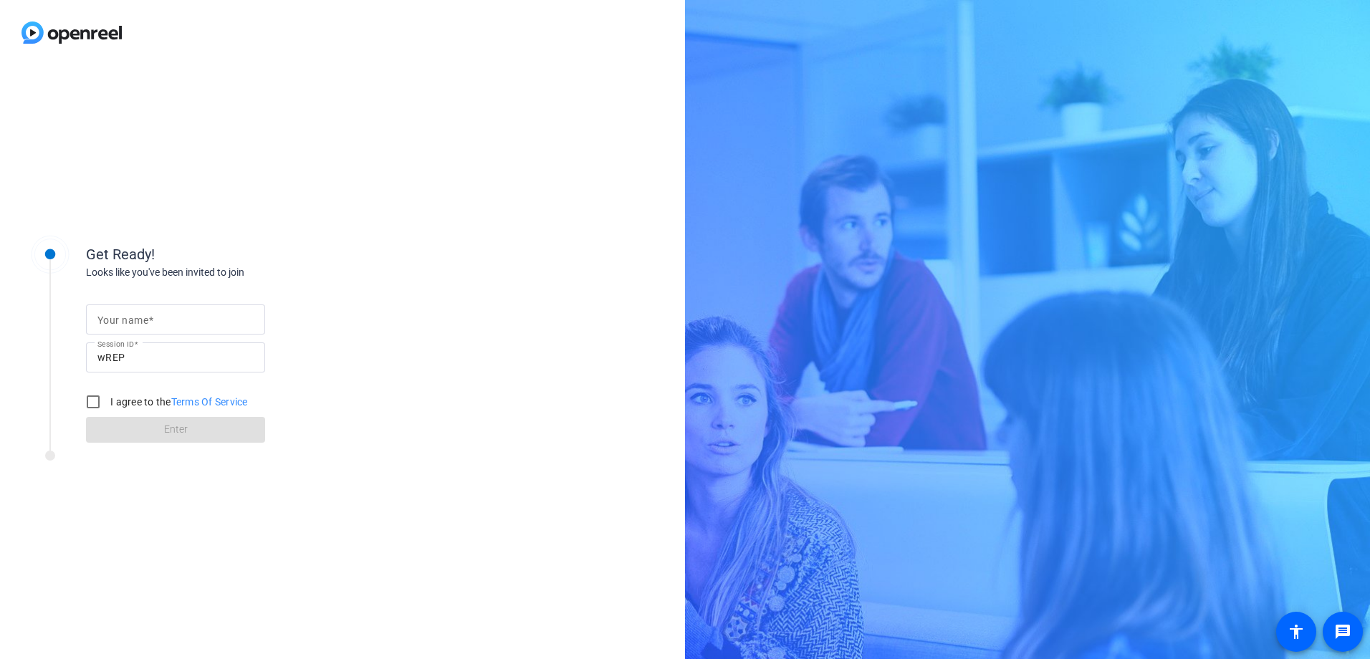 This screenshot has width=1370, height=659. I want to click on mat-icon: message, so click(1343, 632).